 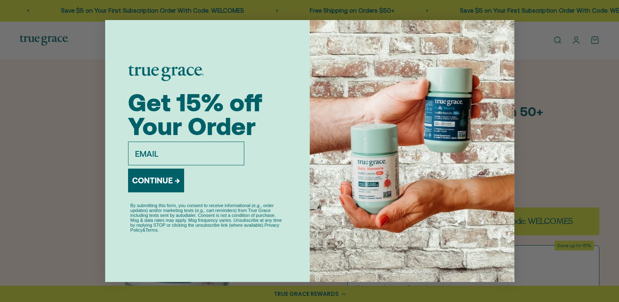 What do you see at coordinates (151, 230) in the screenshot?
I see `a: Terms` at bounding box center [151, 230].